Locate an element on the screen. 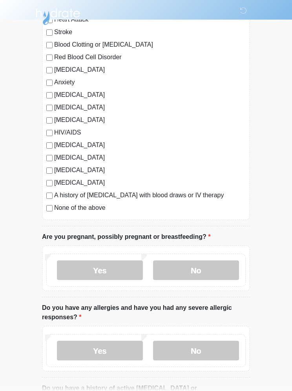 Image resolution: width=292 pixels, height=391 pixels. input: Stroke is located at coordinates (49, 33).